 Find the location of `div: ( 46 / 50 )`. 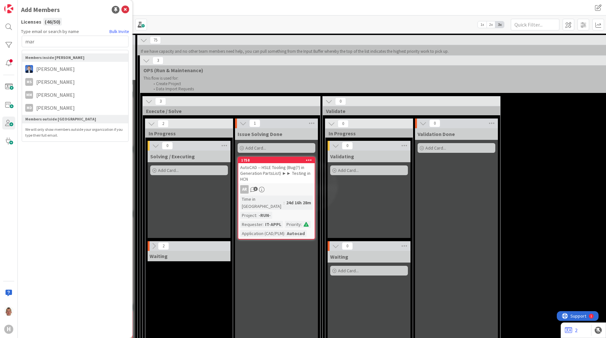

div: ( 46 / 50 ) is located at coordinates (52, 22).